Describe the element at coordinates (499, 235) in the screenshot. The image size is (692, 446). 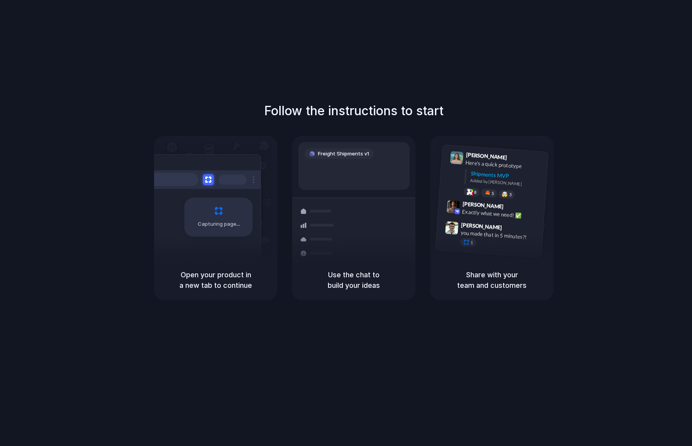
I see `div: you made that in 5 minutes?!` at that location.